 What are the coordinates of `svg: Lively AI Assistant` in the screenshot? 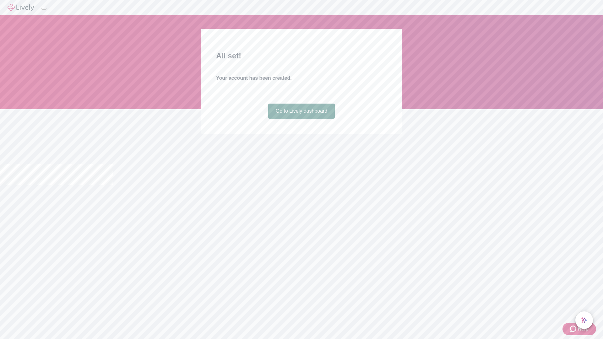 It's located at (584, 320).